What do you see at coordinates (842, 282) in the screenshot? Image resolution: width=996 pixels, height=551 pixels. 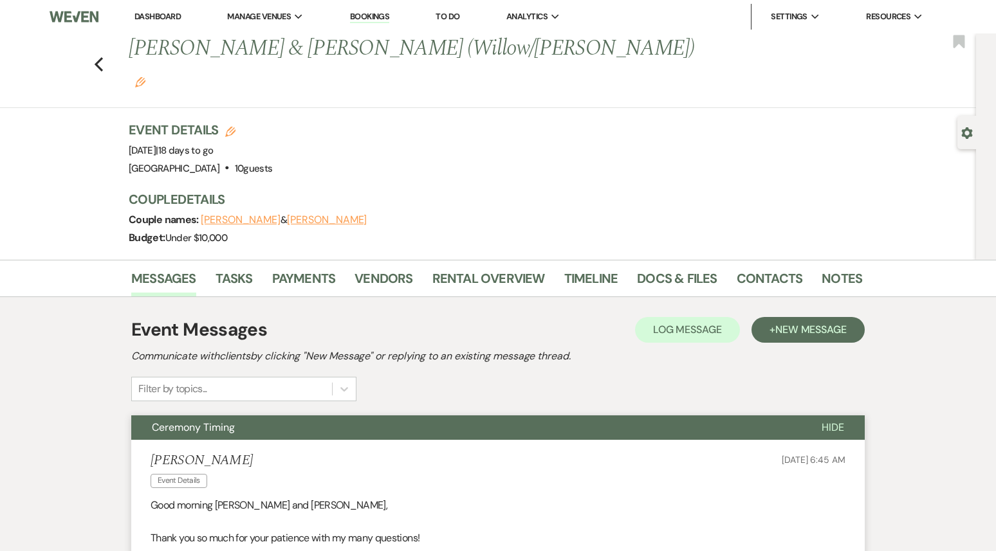 I see `a: Notes` at bounding box center [842, 282].